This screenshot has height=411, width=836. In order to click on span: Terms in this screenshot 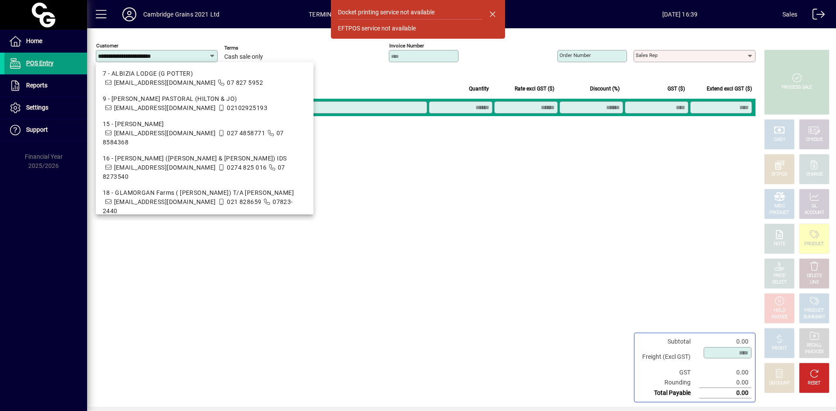, I will do `click(250, 48)`.